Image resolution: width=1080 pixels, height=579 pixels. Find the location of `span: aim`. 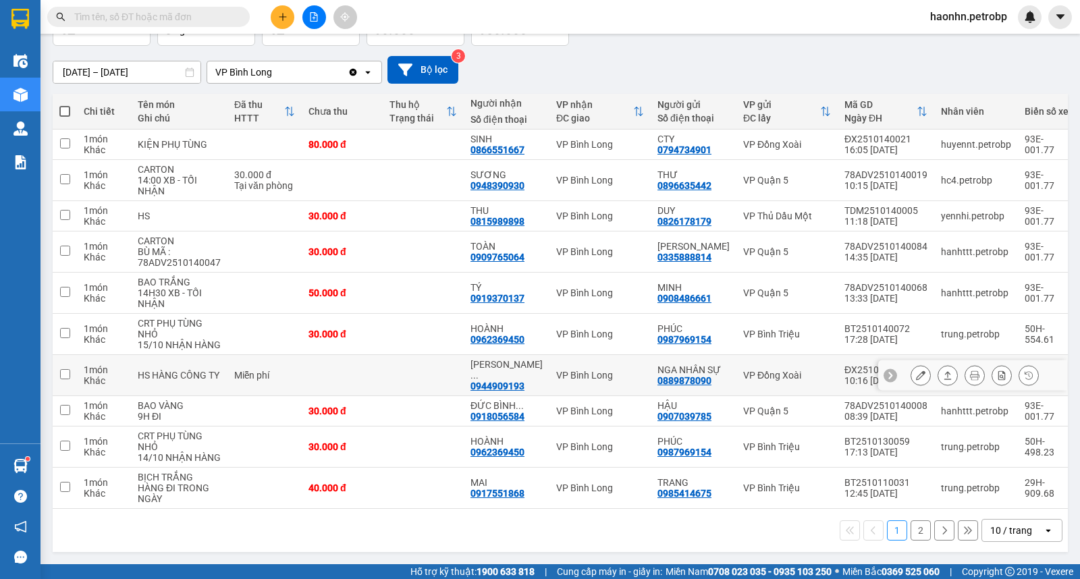

span: aim is located at coordinates (345, 17).